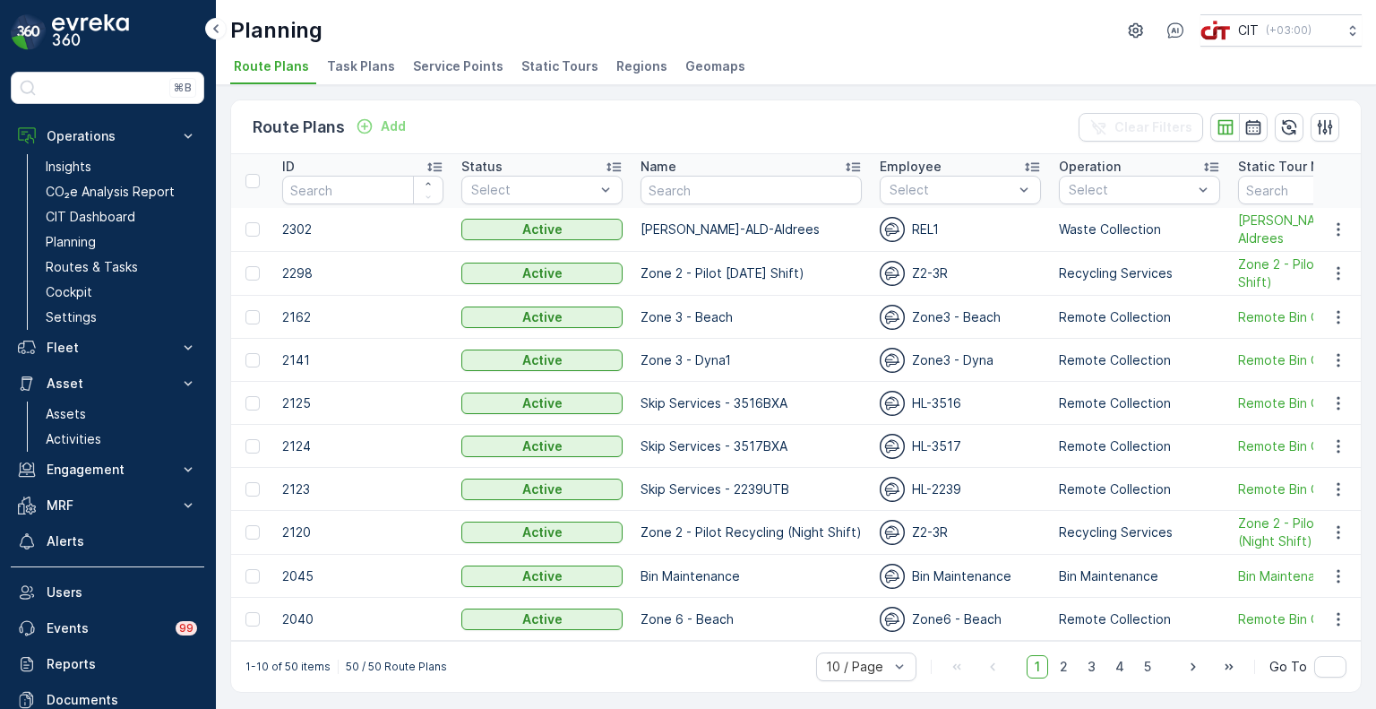 The image size is (1376, 709). What do you see at coordinates (121, 292) in the screenshot?
I see `a: Cockpit` at bounding box center [121, 292].